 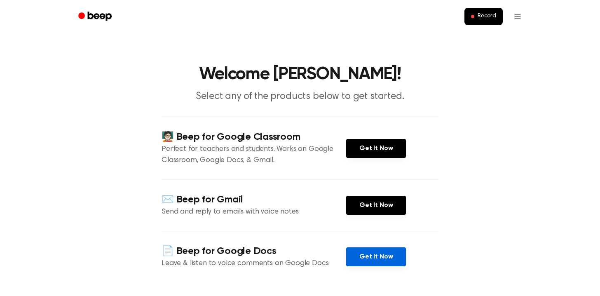 What do you see at coordinates (254, 212) in the screenshot?
I see `p: Send and reply to emails with voice notes` at bounding box center [254, 212].